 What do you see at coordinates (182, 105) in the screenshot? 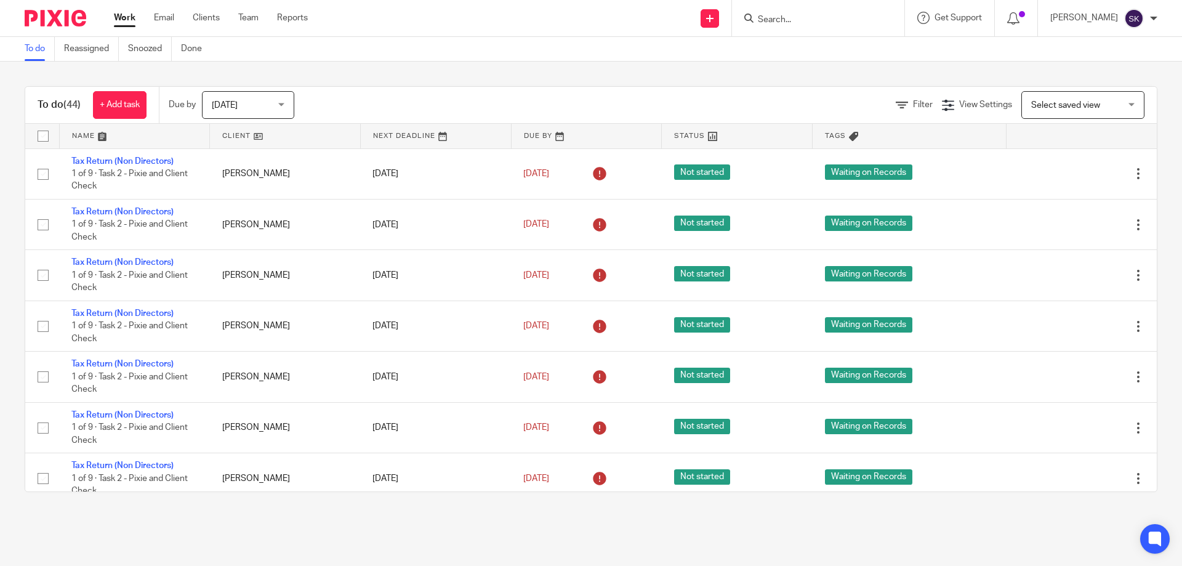
I see `p: Due by` at bounding box center [182, 105].